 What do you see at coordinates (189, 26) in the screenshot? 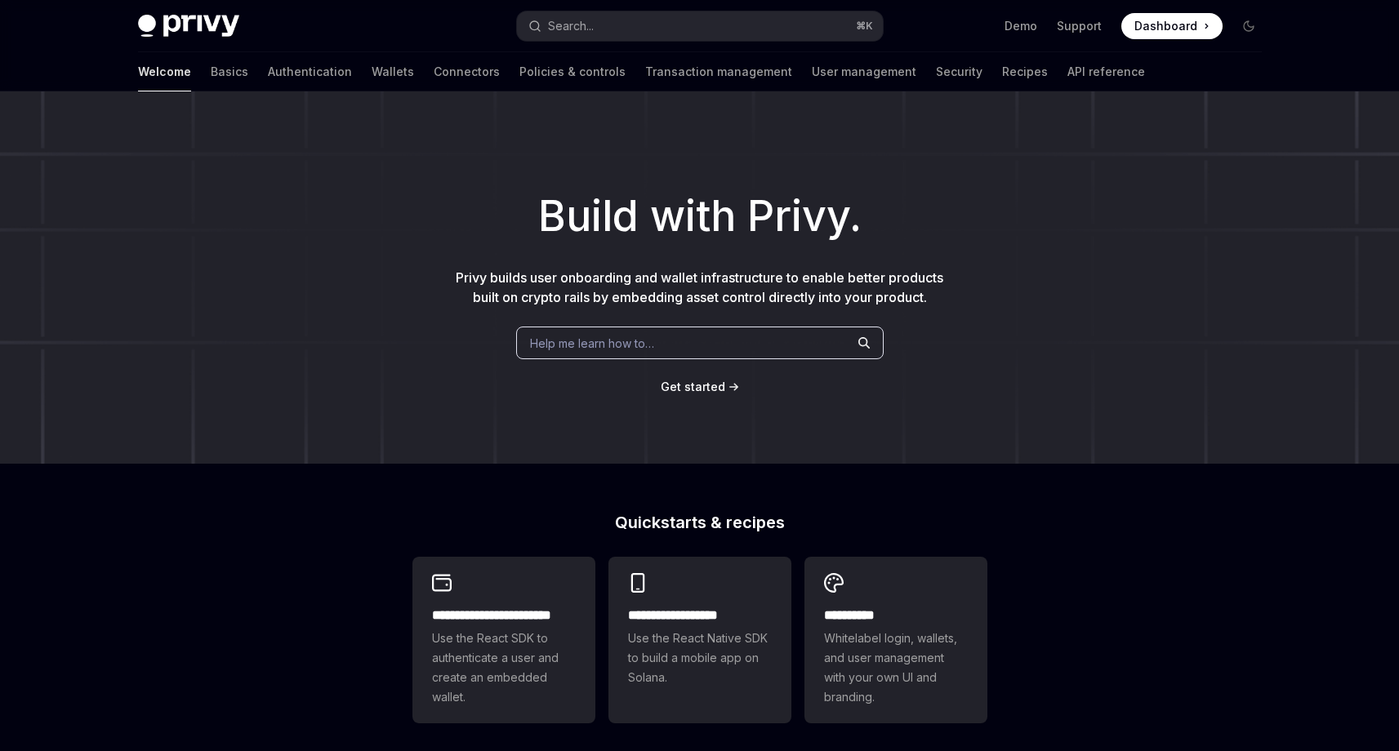
I see `img: dark logo` at bounding box center [189, 26].